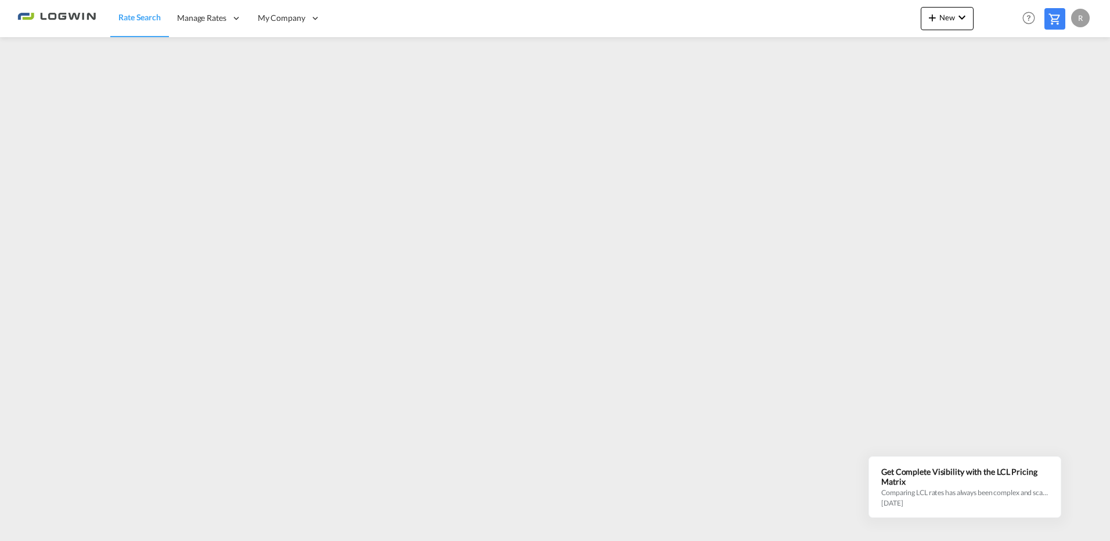  I want to click on span: New, so click(947, 17).